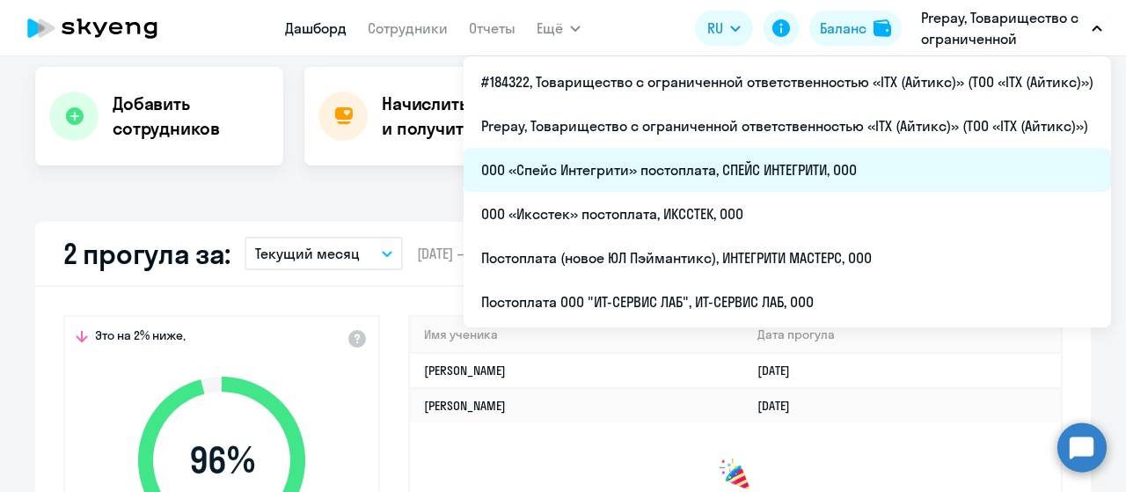  What do you see at coordinates (902, 334) in the screenshot?
I see `th: Дата прогула` at bounding box center [902, 334].